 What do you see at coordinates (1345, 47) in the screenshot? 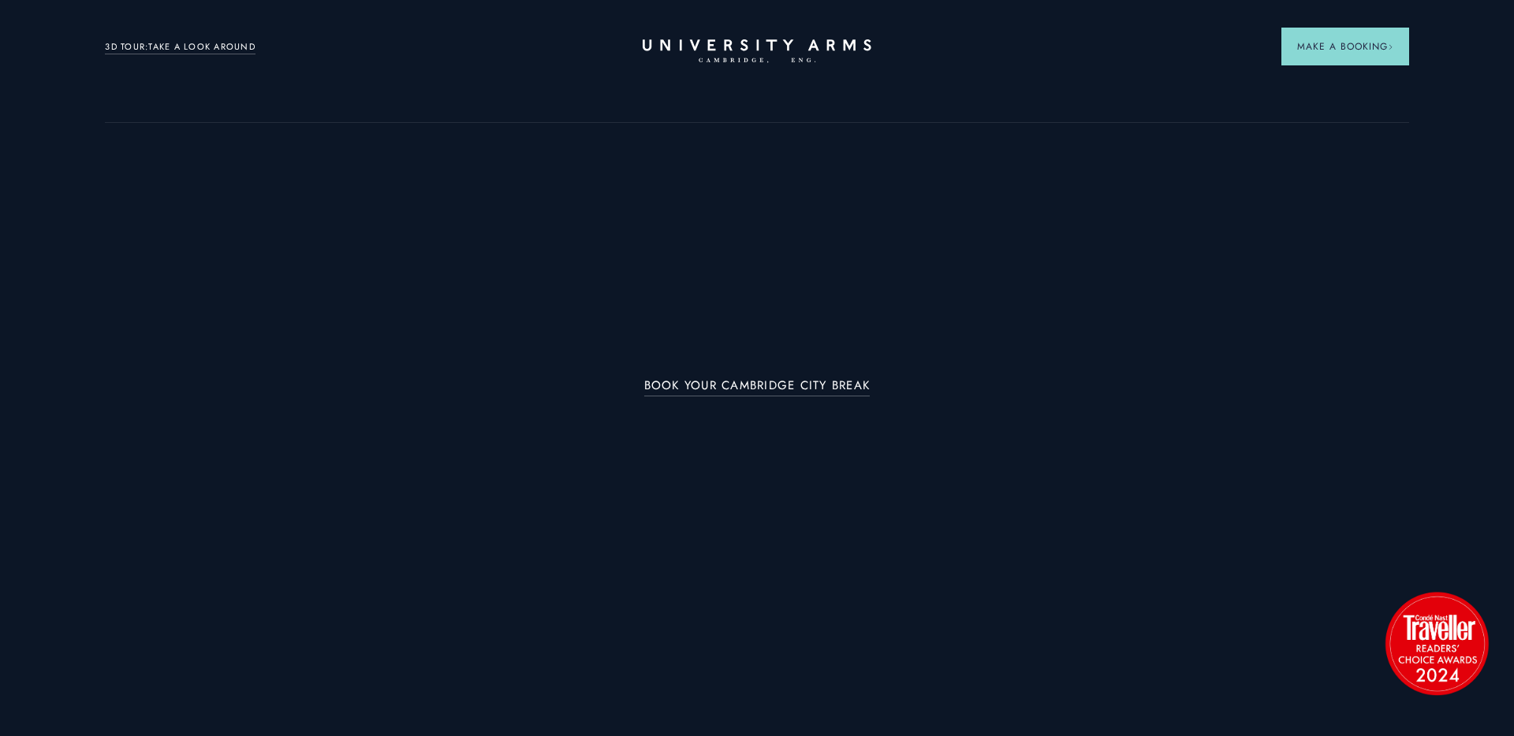
I see `button: Make a BookingArrow icon` at bounding box center [1345, 47].